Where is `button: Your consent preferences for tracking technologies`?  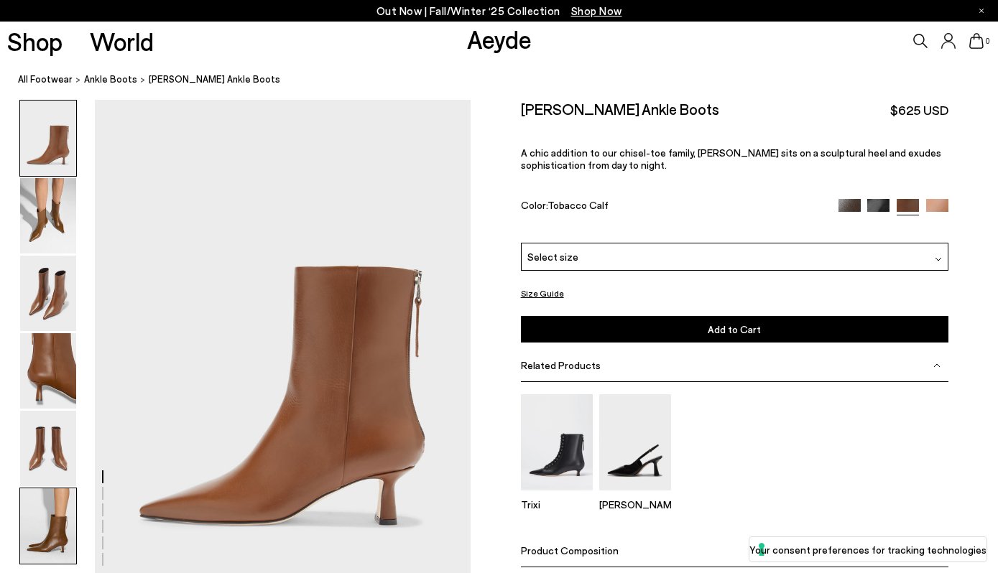
button: Your consent preferences for tracking technologies is located at coordinates (868, 550).